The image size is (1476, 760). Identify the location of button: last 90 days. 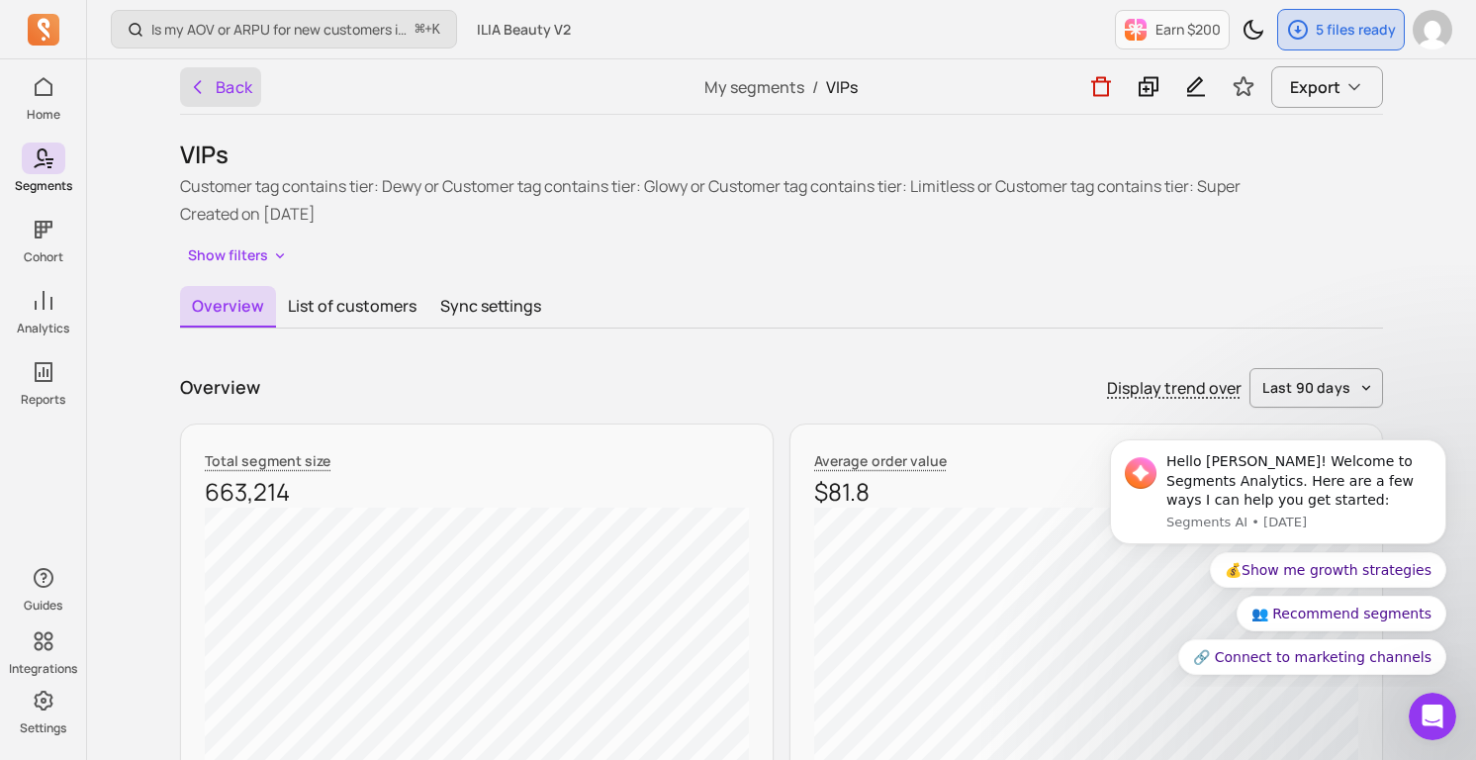
(1316, 388).